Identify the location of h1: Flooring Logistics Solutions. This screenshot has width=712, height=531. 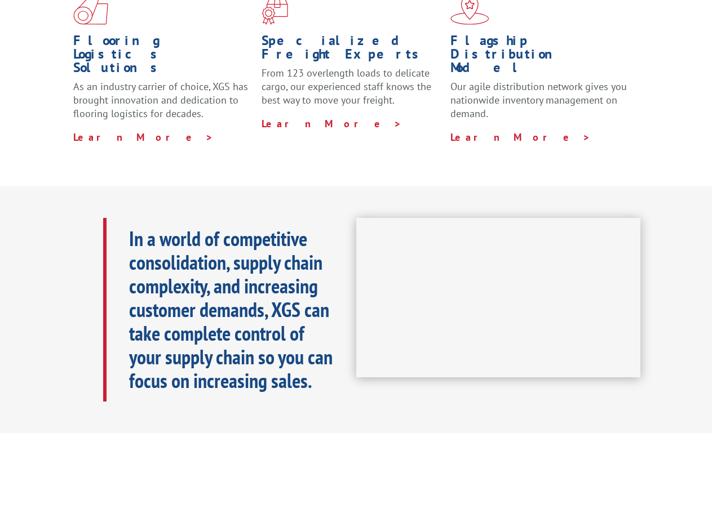
(163, 57).